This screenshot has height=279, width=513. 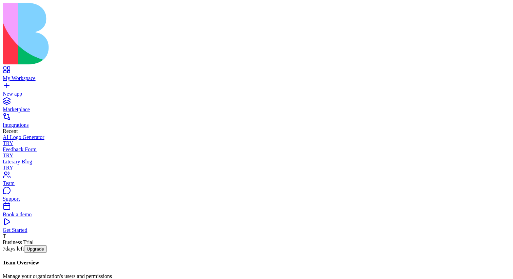 What do you see at coordinates (256, 227) in the screenshot?
I see `a: Get Started` at bounding box center [256, 227].